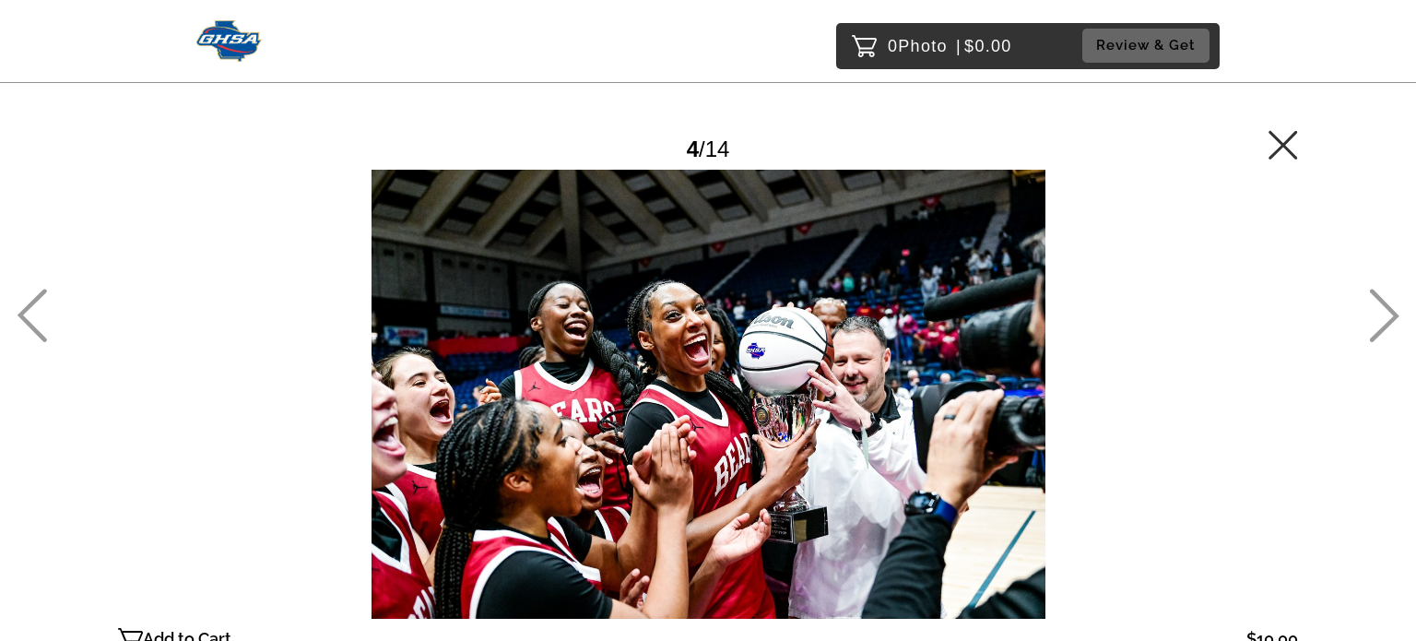  I want to click on span: 4, so click(692, 148).